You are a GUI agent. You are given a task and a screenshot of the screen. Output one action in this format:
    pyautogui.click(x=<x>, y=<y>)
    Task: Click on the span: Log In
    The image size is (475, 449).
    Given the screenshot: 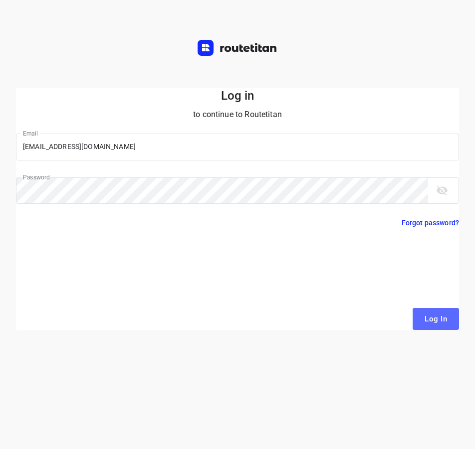 What is the action you would take?
    pyautogui.click(x=435, y=319)
    